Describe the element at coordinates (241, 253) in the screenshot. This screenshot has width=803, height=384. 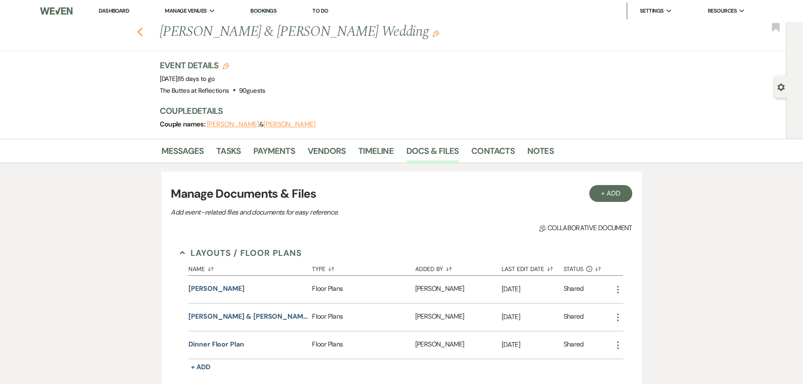
I see `button: Layouts / Floor Plans` at that location.